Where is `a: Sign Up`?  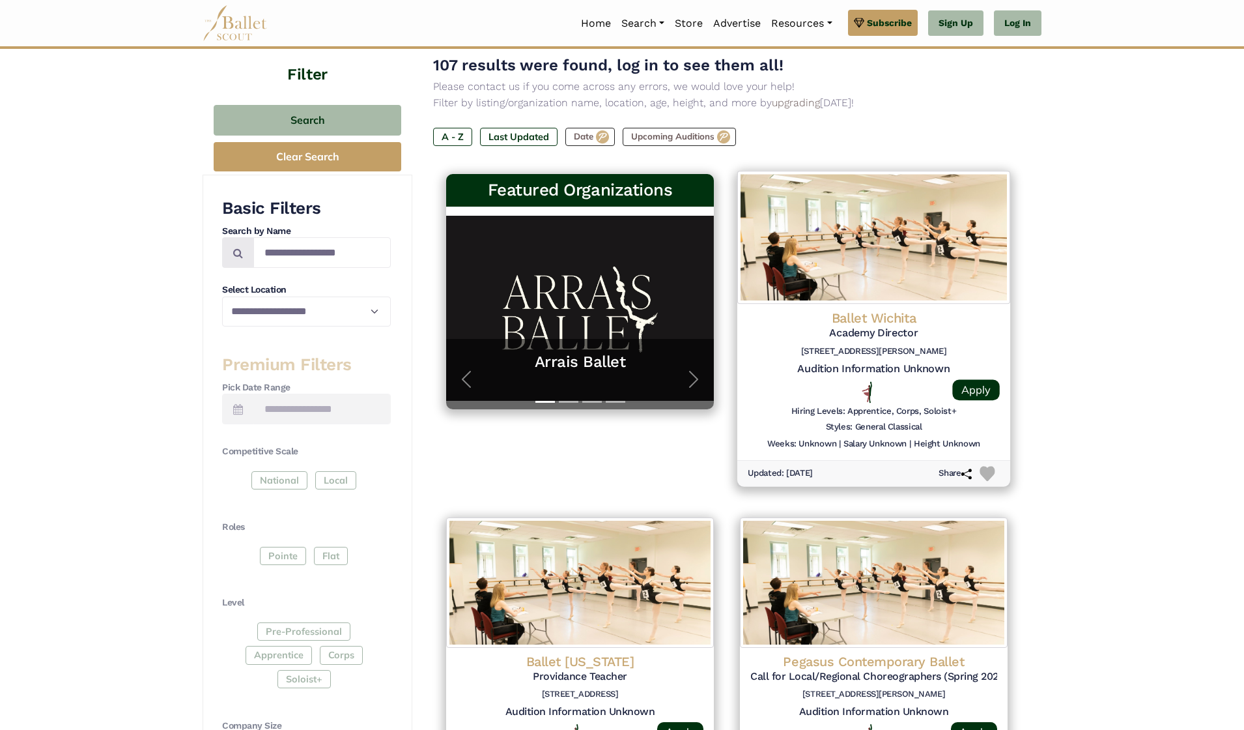
a: Sign Up is located at coordinates (956, 23).